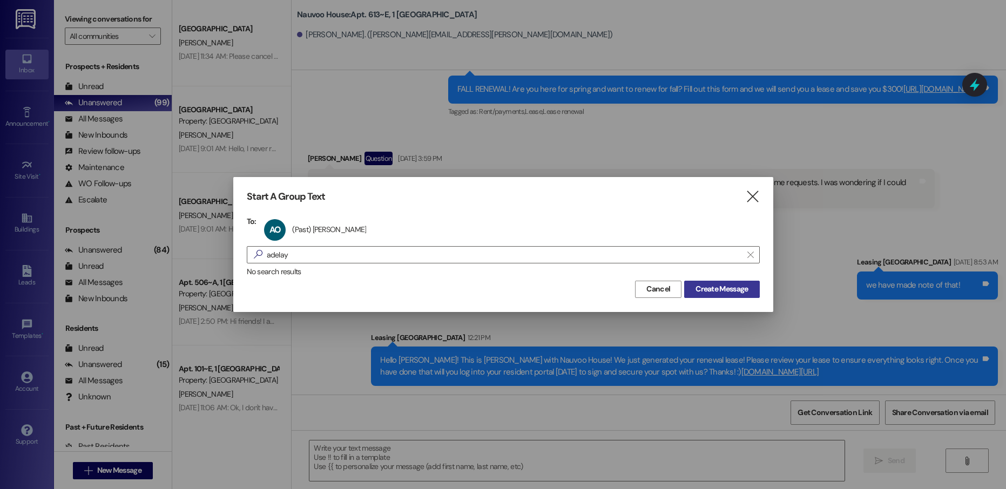 The height and width of the screenshot is (489, 1006). What do you see at coordinates (504, 255) in the screenshot?
I see `input: Search for any contact or apartment` at bounding box center [504, 255].